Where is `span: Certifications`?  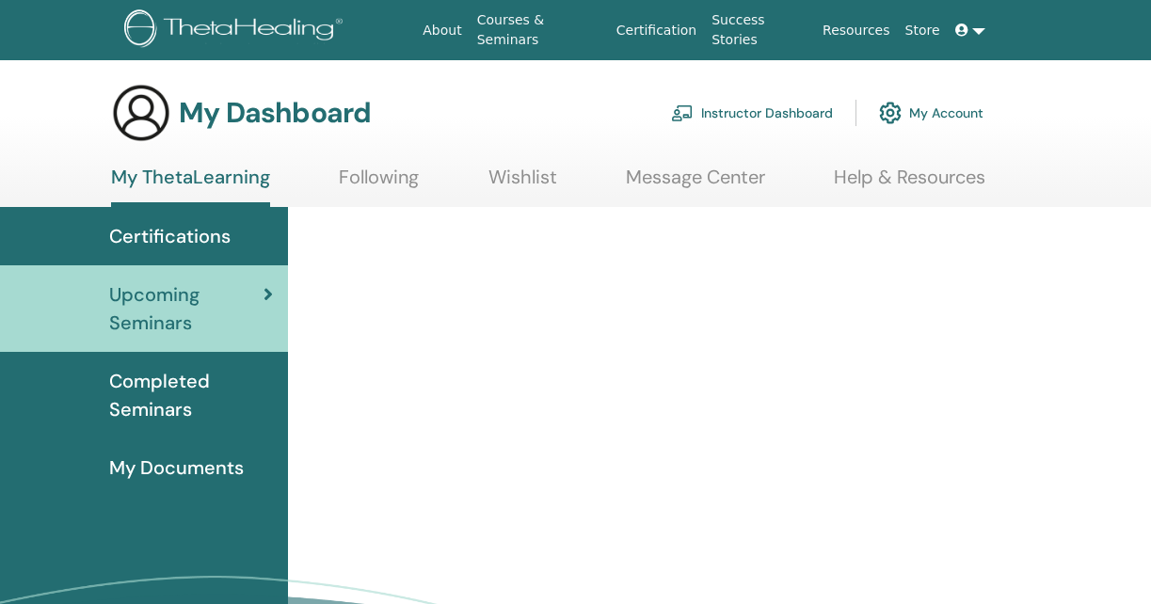
span: Certifications is located at coordinates (169, 236).